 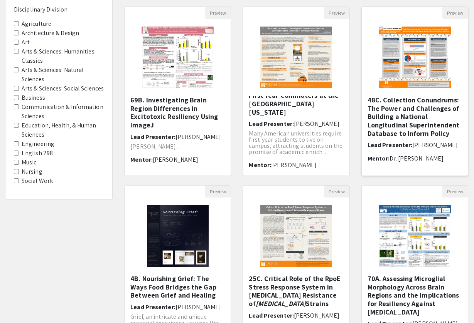 I want to click on label: Arts & Sciences: Humanities Classics, so click(x=63, y=56).